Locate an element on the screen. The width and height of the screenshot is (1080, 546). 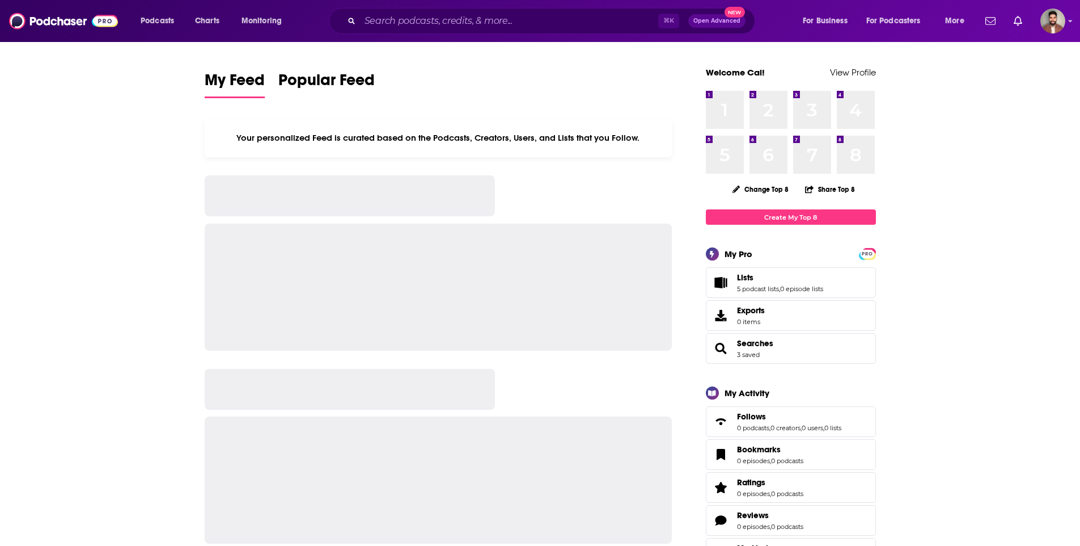
a: Exports is located at coordinates (791, 315).